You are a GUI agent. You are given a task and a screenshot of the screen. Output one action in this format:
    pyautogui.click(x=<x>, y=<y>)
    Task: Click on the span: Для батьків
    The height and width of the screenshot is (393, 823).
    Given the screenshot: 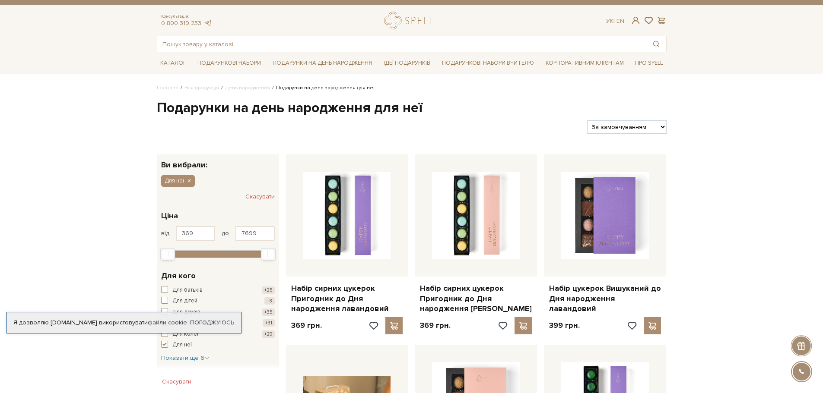 What is the action you would take?
    pyautogui.click(x=187, y=291)
    